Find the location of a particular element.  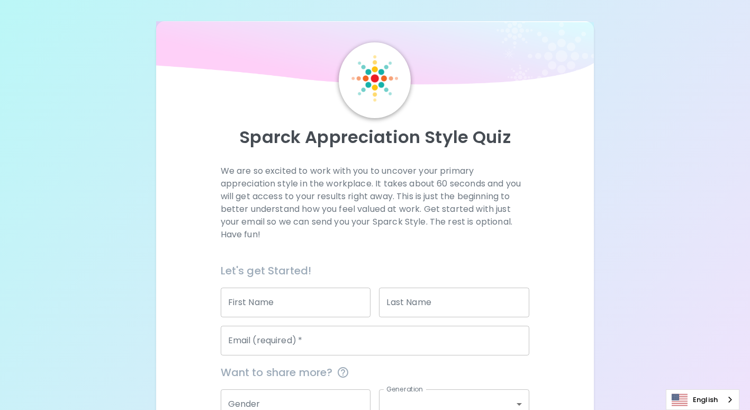

p: Sparck Appreciation Style Quiz is located at coordinates (375, 137).